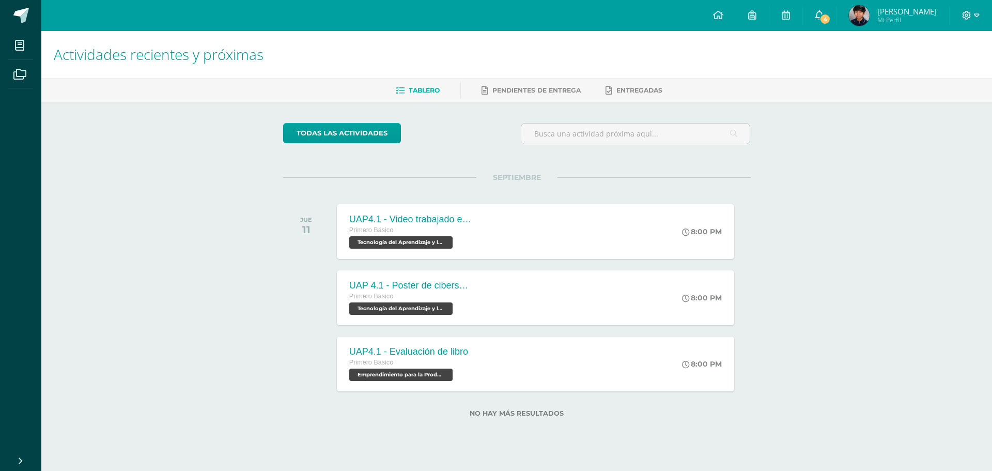  Describe the element at coordinates (159, 54) in the screenshot. I see `span: Actividades recientes y próximas` at that location.